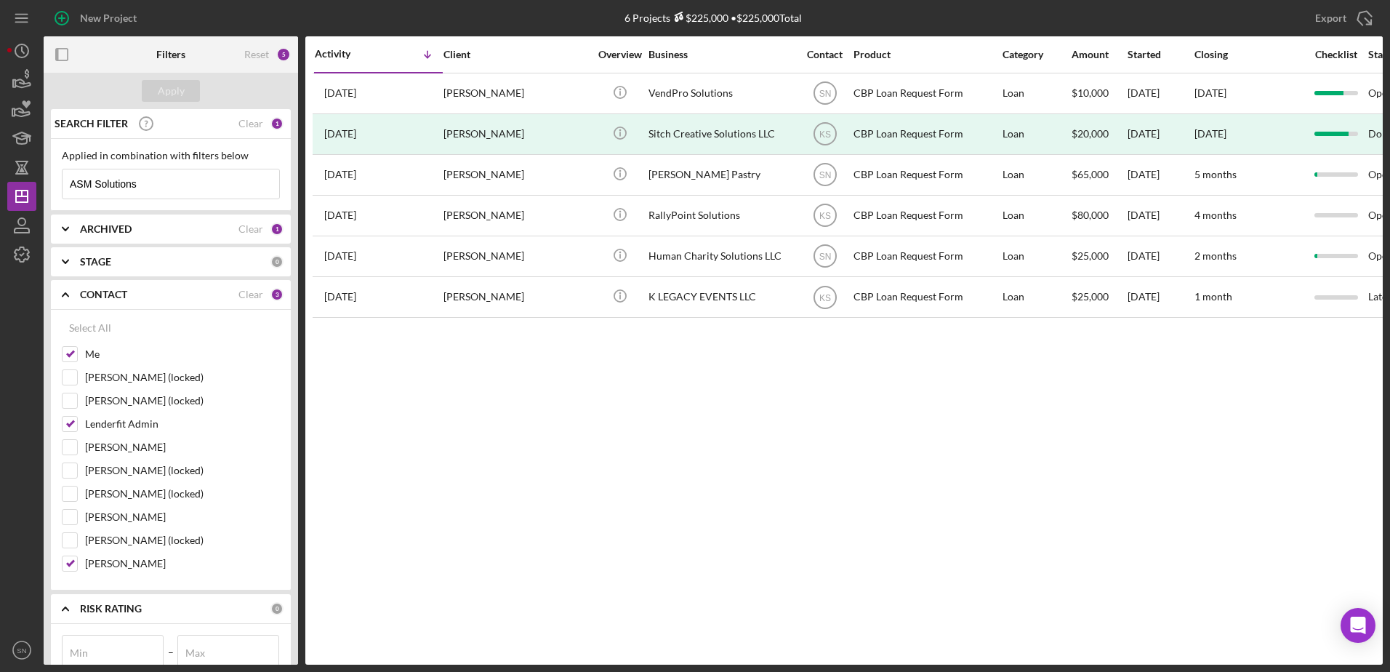 This screenshot has height=672, width=1390. What do you see at coordinates (713, 17) in the screenshot?
I see `div: 6 Projects • $225,000 Total` at bounding box center [713, 17].